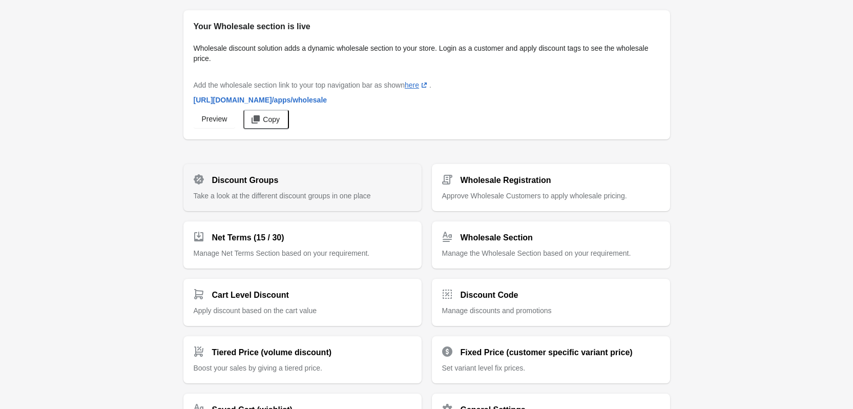  I want to click on h2: Wholesale Registration, so click(506, 180).